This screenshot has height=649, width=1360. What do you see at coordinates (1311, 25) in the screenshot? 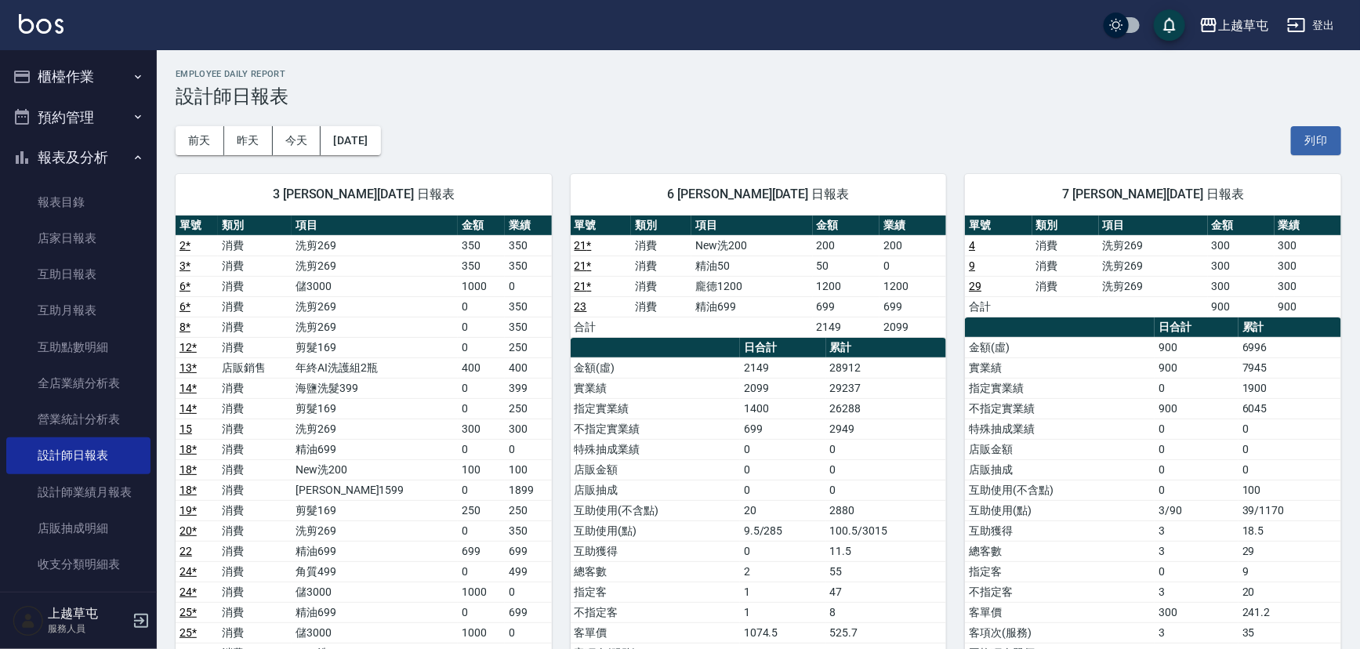
I see `button: 登出` at bounding box center [1311, 25].